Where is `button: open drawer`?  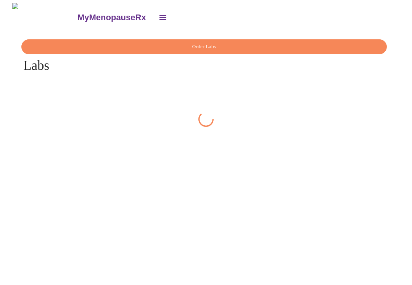
button: open drawer is located at coordinates (163, 18).